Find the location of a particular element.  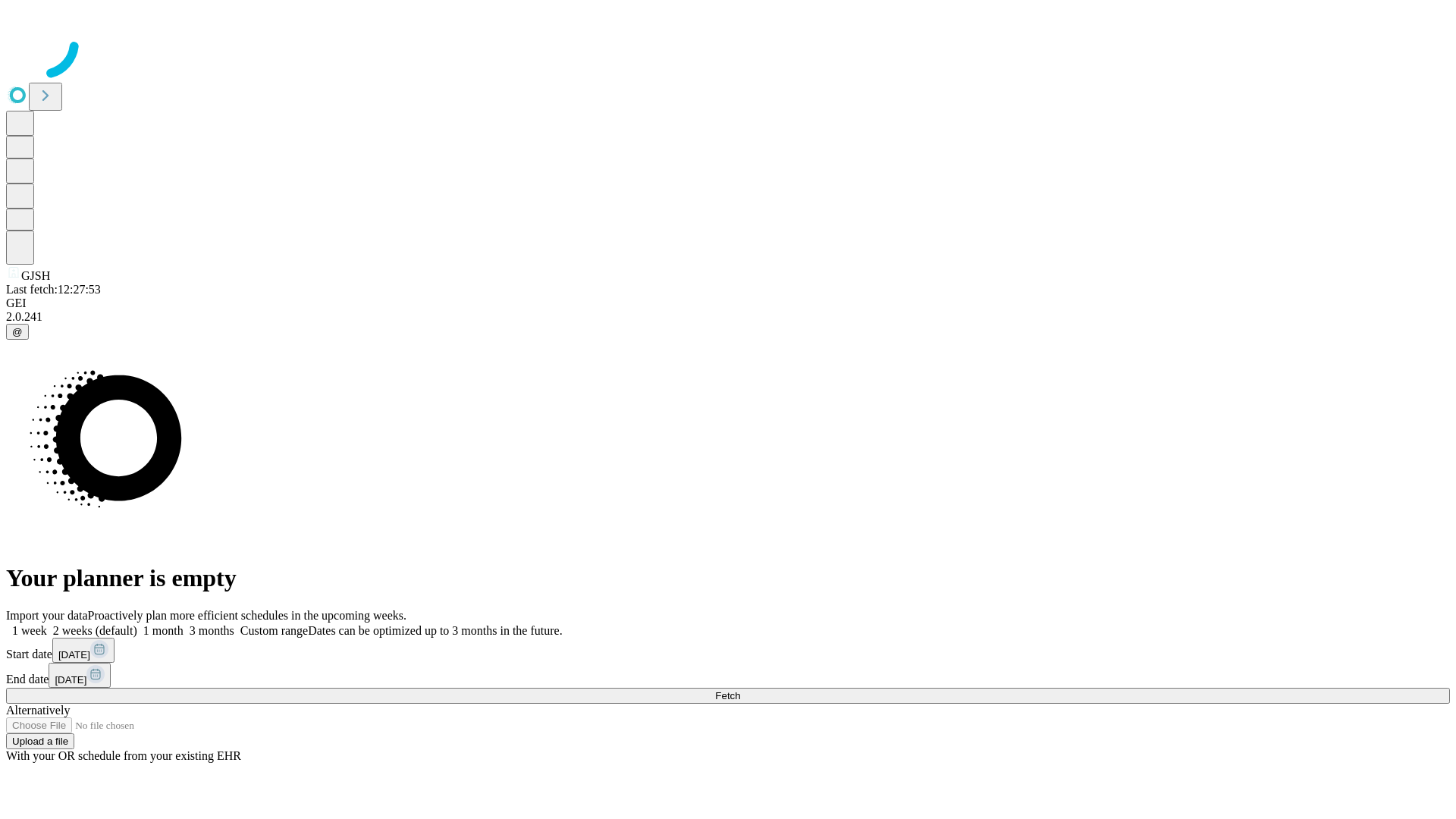

span: Proactively plan more efficient schedules in the upcoming weeks. is located at coordinates (247, 615).